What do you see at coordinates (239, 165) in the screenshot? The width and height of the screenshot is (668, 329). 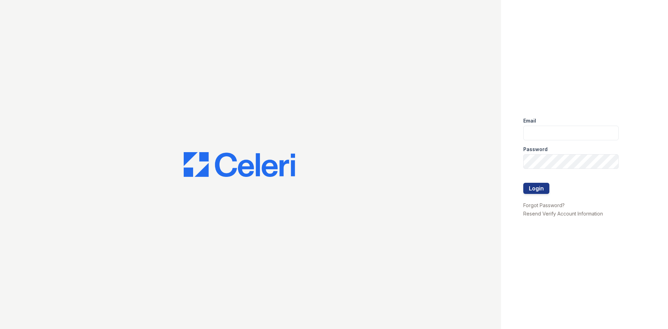 I see `img: CE_Logo_Blue-a8612792a0a2168367f1c8372b55b34899dd931a85d93a1a3d3e32e68fde9ad4.png` at bounding box center [239, 165].